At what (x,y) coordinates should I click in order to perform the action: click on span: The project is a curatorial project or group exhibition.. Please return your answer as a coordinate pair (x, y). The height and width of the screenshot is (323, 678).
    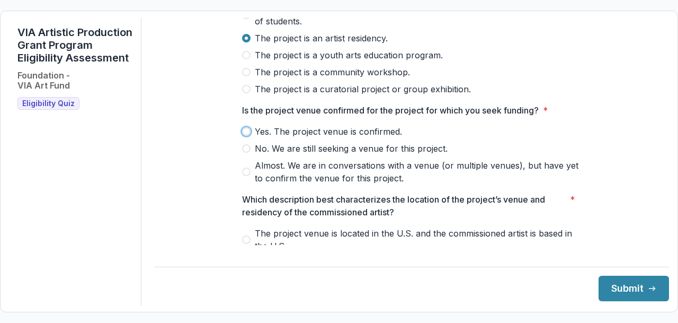
    Looking at the image, I should click on (363, 89).